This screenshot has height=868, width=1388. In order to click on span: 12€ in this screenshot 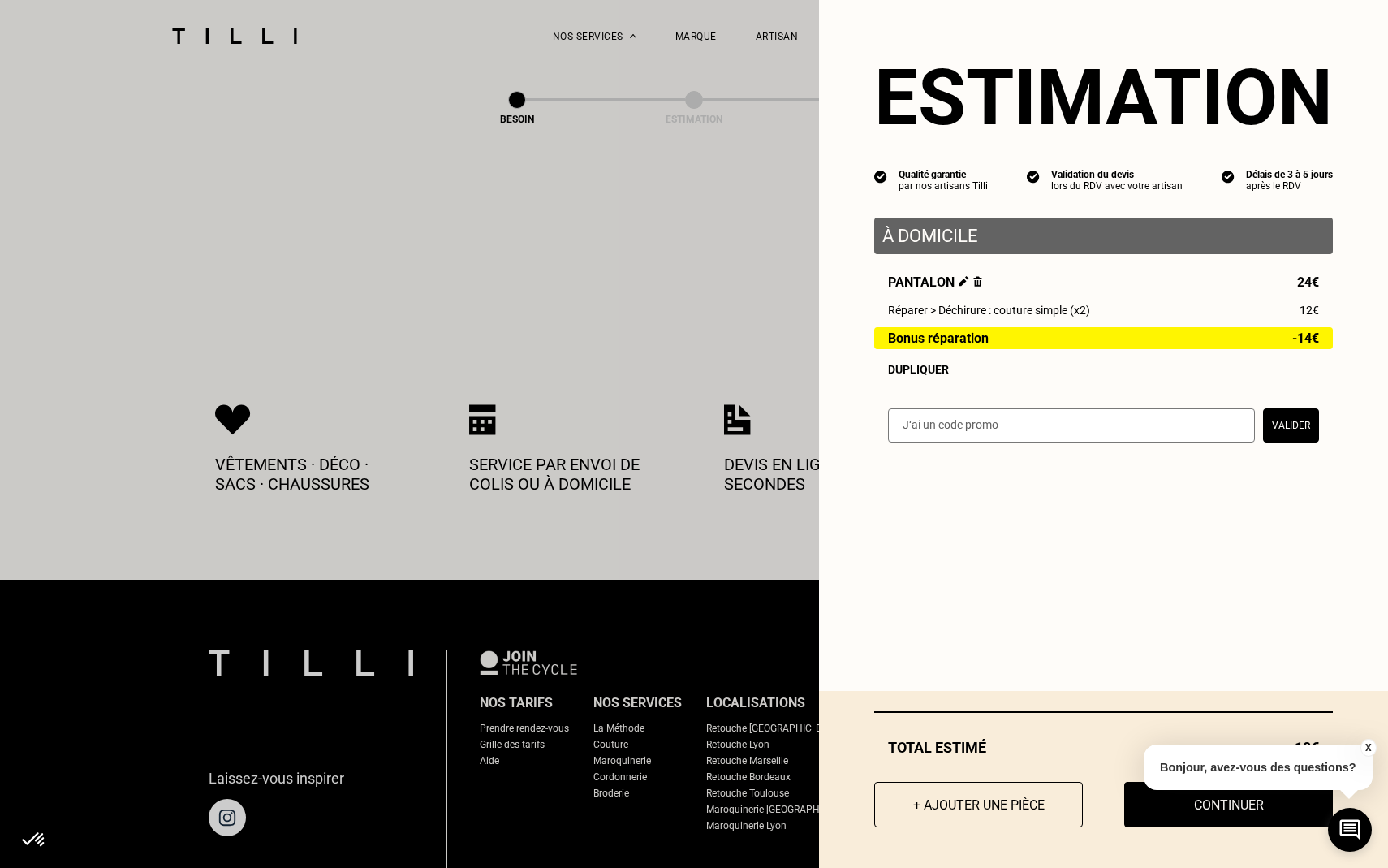, I will do `click(1309, 310)`.